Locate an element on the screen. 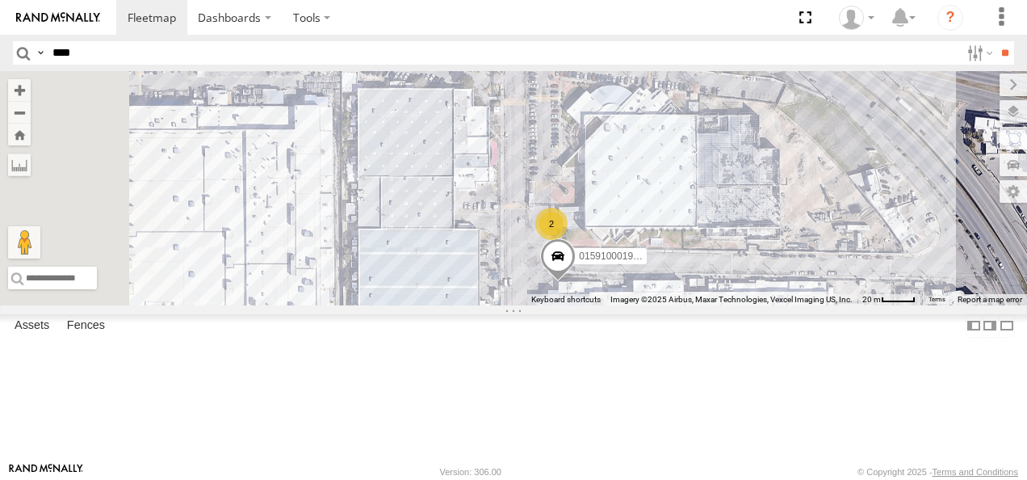  span: 015910001986465 is located at coordinates (619, 256).